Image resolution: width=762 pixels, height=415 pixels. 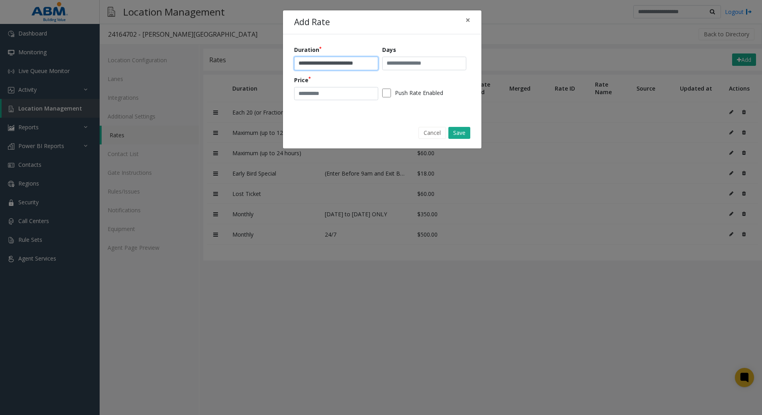 I want to click on h4: Add Rate, so click(x=312, y=22).